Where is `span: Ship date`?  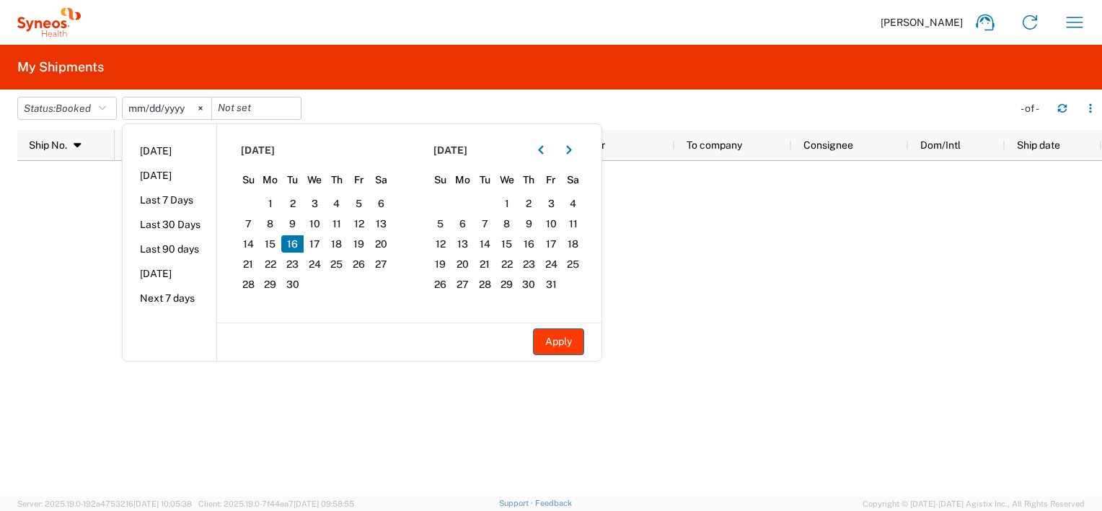 span: Ship date is located at coordinates (1039, 145).